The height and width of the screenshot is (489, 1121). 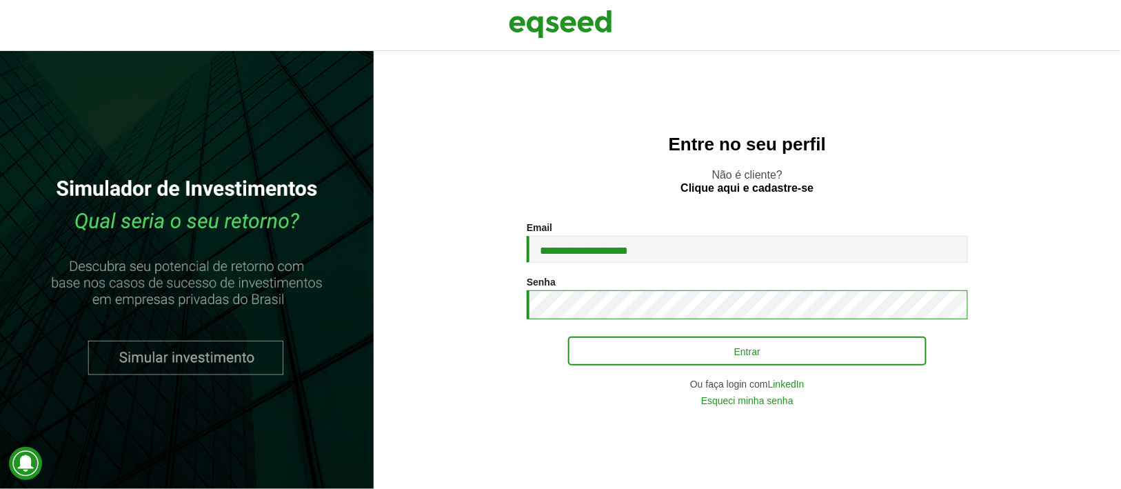 What do you see at coordinates (561, 24) in the screenshot?
I see `img: EqSeed Logo` at bounding box center [561, 24].